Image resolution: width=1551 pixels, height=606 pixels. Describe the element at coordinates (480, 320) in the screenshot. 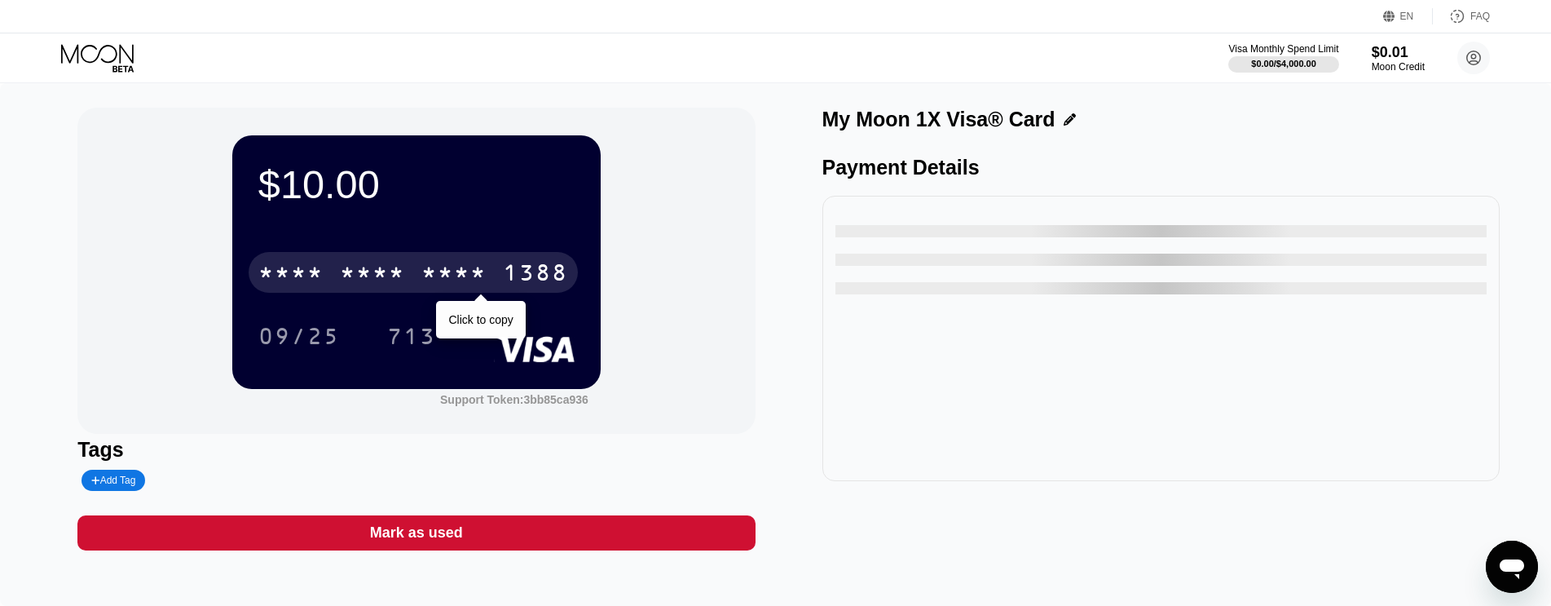

I see `div: Click to copy` at that location.